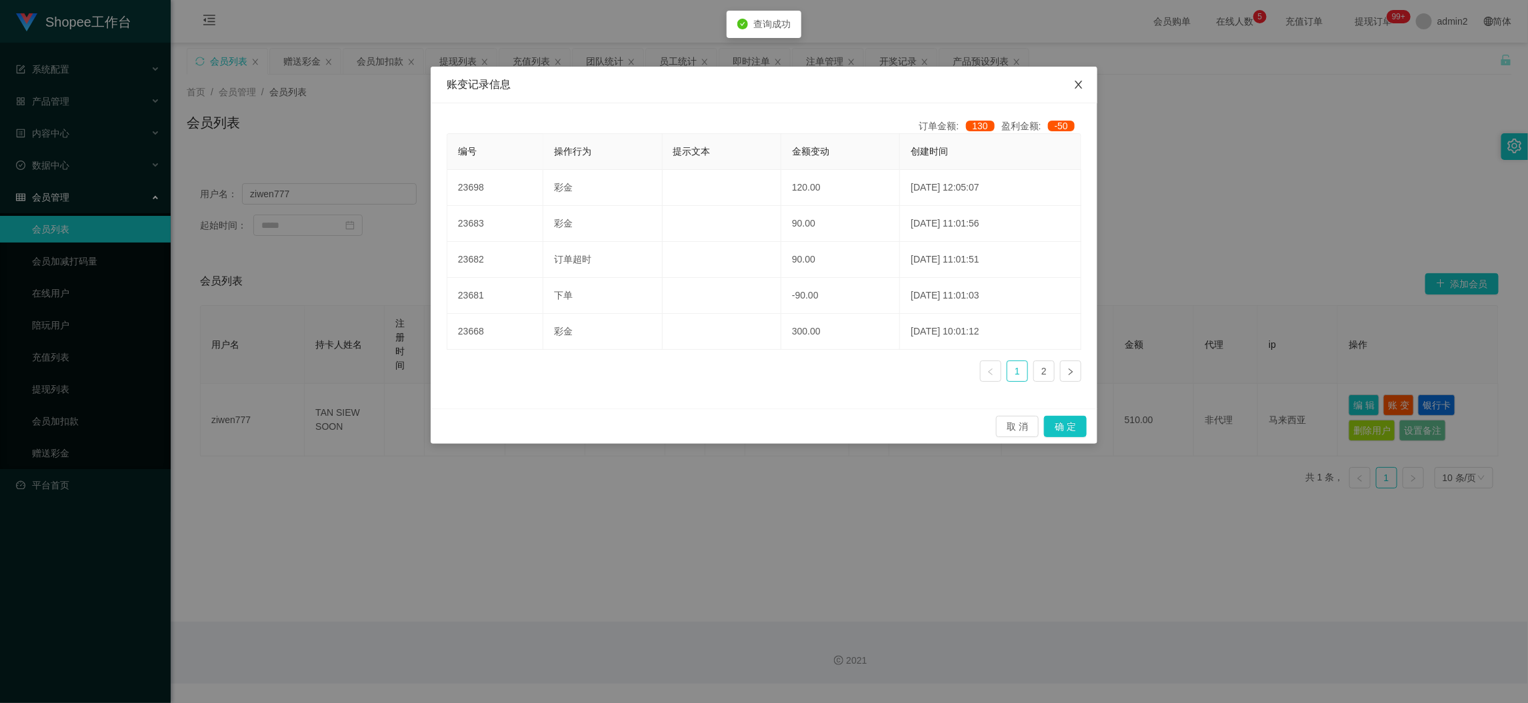 This screenshot has height=703, width=1528. I want to click on i: 图标: right, so click(1071, 372).